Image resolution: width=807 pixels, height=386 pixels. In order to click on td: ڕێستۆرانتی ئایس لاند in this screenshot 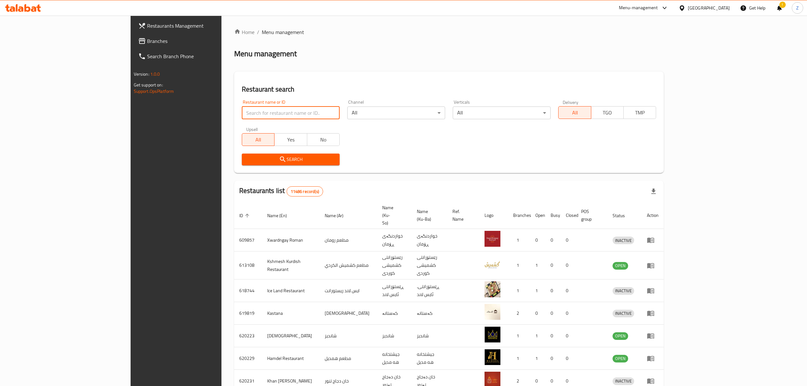, I will do `click(394, 290)`.